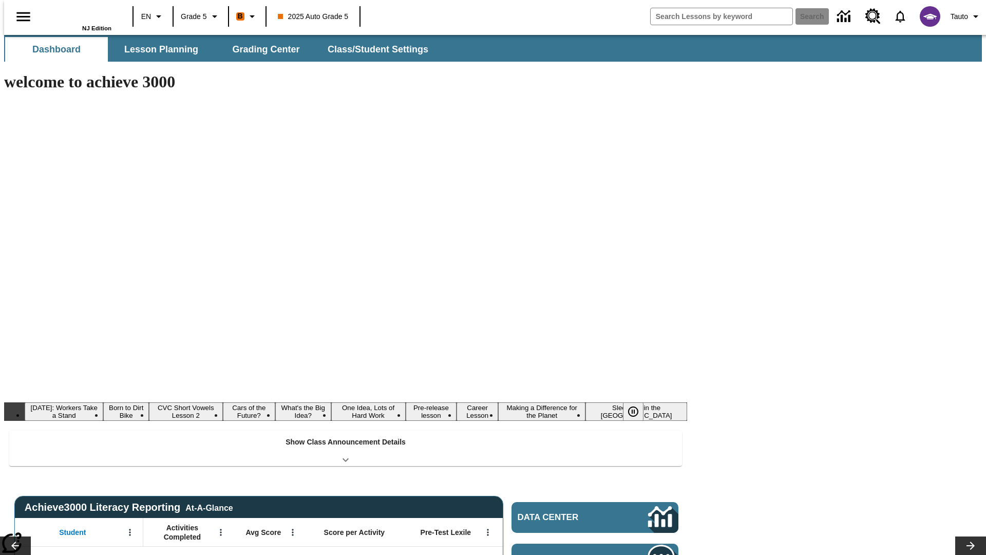 Image resolution: width=986 pixels, height=555 pixels. What do you see at coordinates (161, 49) in the screenshot?
I see `button: Lesson Planning` at bounding box center [161, 49].